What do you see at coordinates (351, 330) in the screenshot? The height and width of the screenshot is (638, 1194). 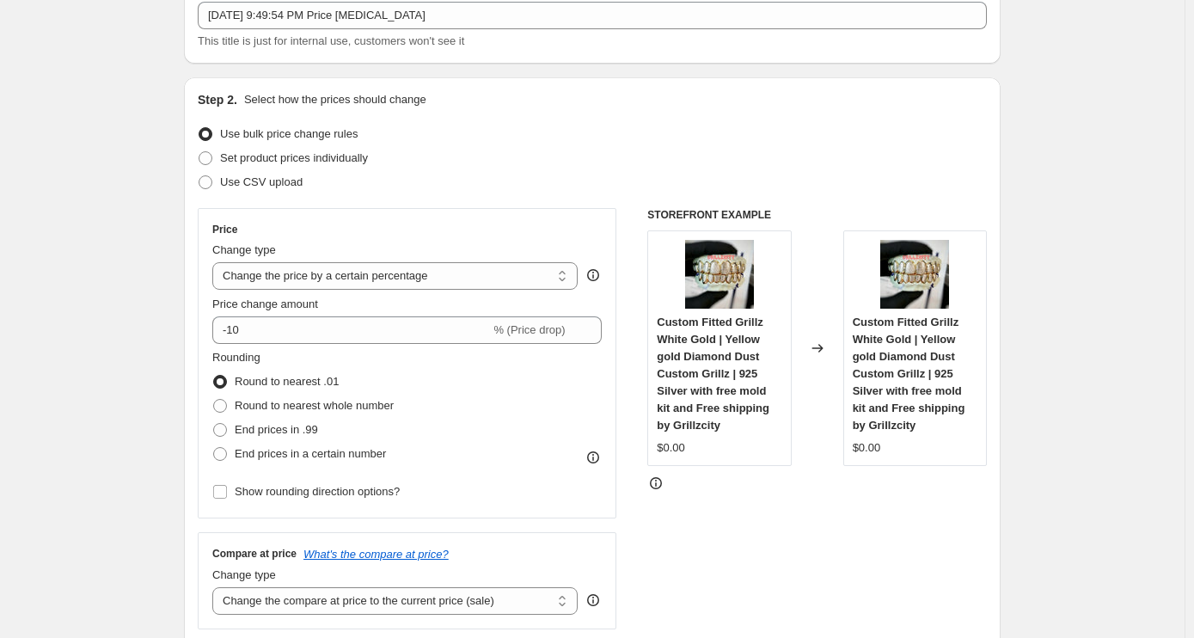 I see `input: -15` at bounding box center [351, 330].